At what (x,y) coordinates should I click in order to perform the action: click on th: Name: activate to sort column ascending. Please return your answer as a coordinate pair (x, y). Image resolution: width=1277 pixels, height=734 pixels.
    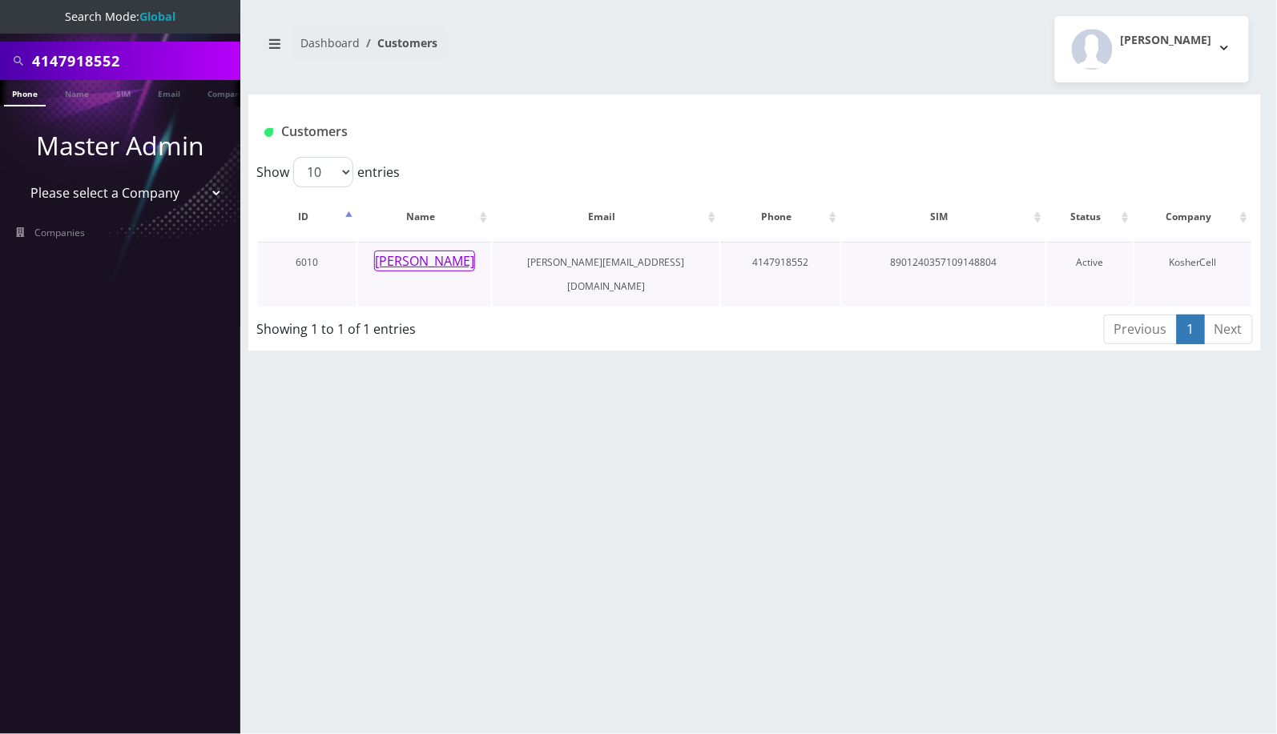
    Looking at the image, I should click on (424, 217).